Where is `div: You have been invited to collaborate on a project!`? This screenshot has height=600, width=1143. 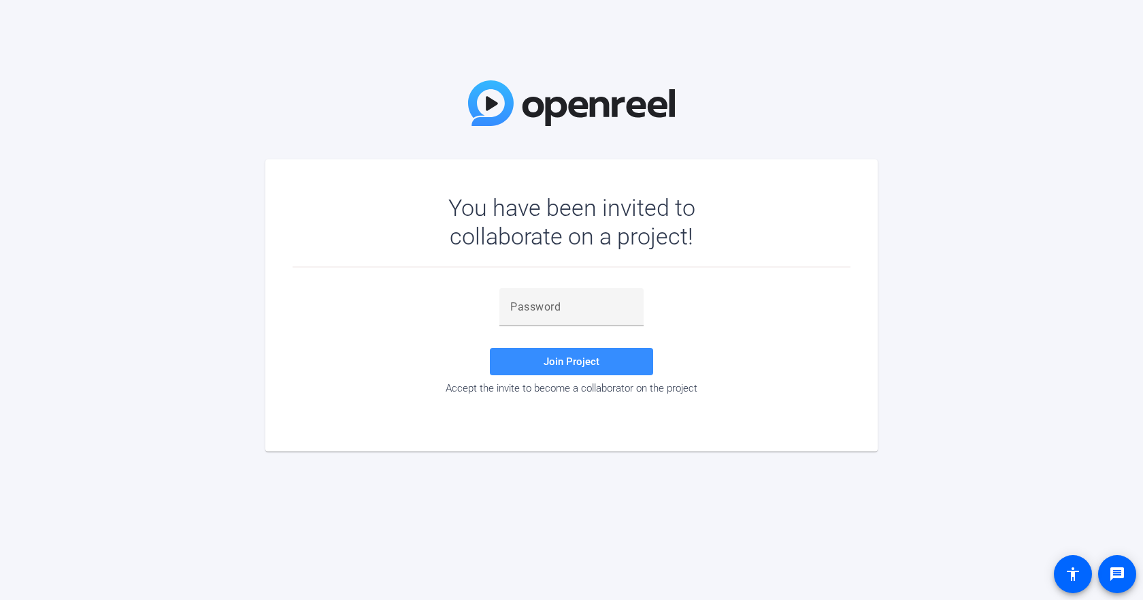 div: You have been invited to collaborate on a project! is located at coordinates (572, 222).